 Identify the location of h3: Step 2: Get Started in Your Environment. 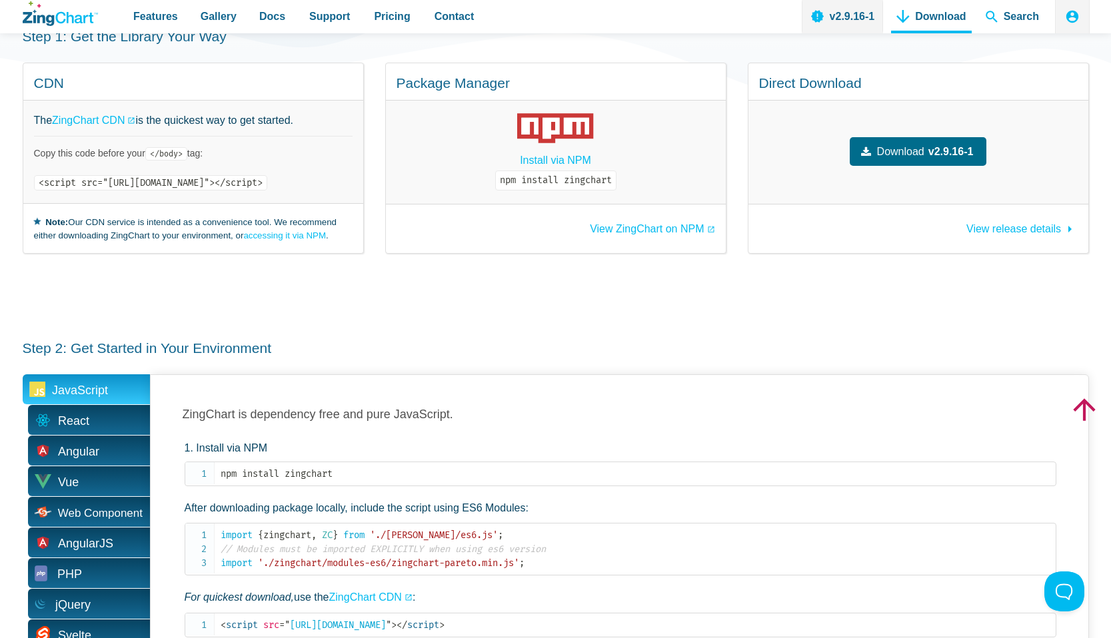
(556, 348).